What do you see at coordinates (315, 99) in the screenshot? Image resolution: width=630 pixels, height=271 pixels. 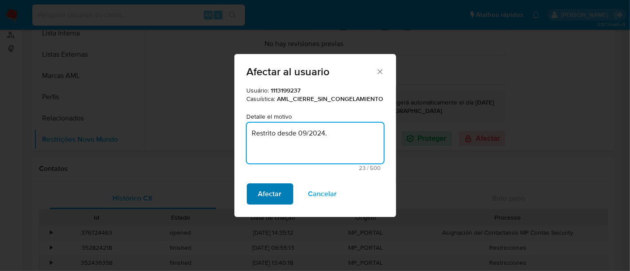 I see `p: Casuística:` at bounding box center [315, 99].